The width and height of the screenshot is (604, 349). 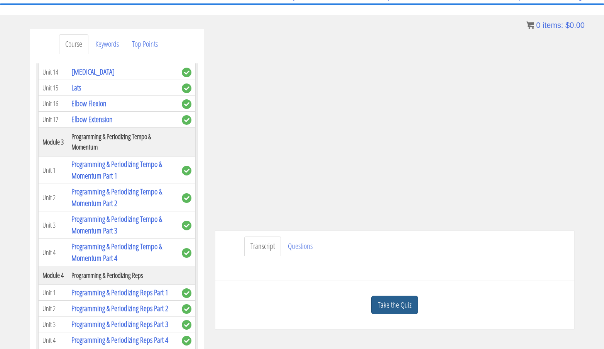 What do you see at coordinates (53, 119) in the screenshot?
I see `td: Unit 17` at bounding box center [53, 119].